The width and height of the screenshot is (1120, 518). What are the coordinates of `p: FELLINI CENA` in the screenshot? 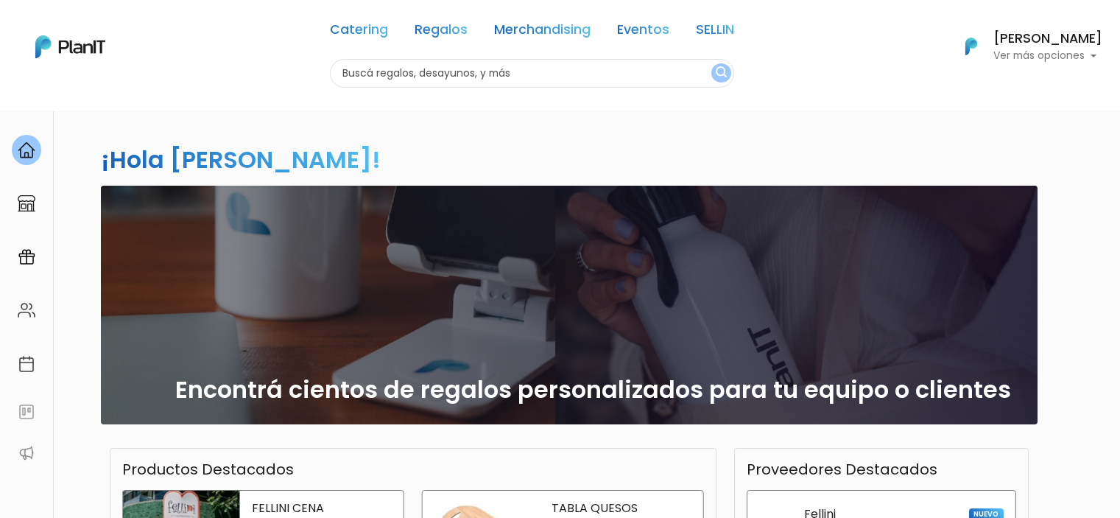 It's located at (322, 508).